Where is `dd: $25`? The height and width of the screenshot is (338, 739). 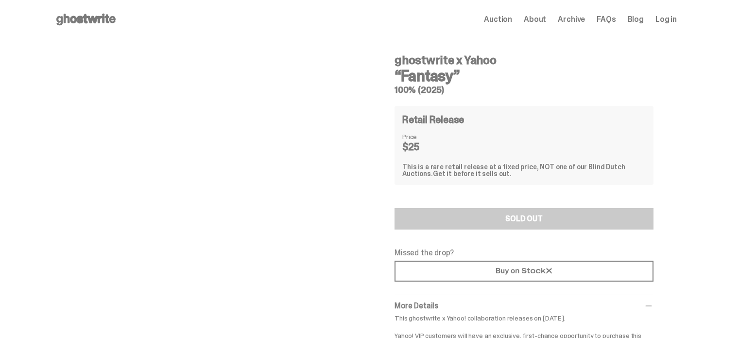 dd: $25 is located at coordinates (427, 147).